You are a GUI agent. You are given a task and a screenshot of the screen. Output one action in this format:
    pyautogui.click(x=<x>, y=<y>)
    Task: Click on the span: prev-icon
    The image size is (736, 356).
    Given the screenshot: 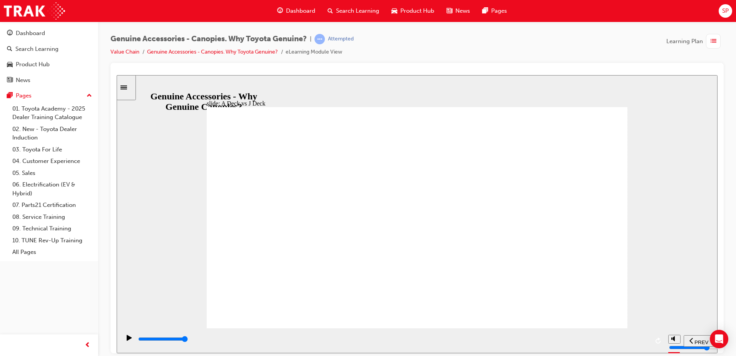 What is the action you would take?
    pyautogui.click(x=87, y=345)
    